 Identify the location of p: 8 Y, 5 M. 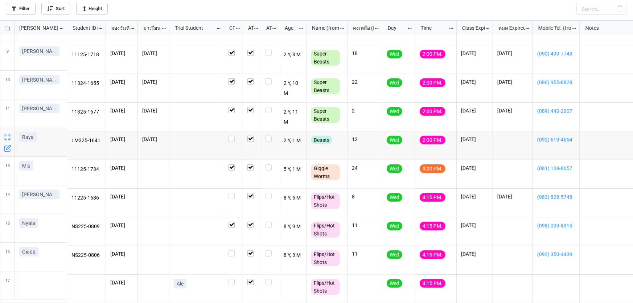
(293, 198).